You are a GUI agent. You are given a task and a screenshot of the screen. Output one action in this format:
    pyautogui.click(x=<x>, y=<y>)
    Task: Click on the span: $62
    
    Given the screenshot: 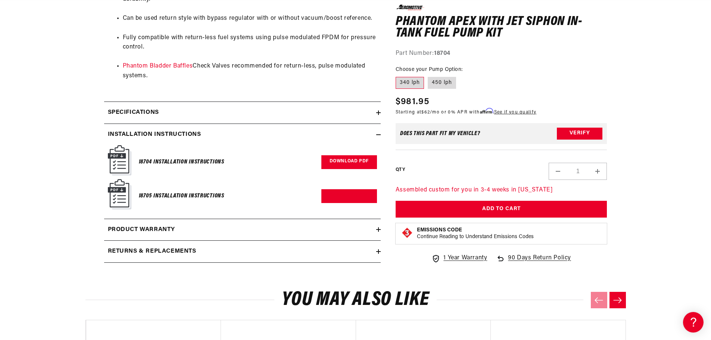 What is the action you would take?
    pyautogui.click(x=425, y=112)
    